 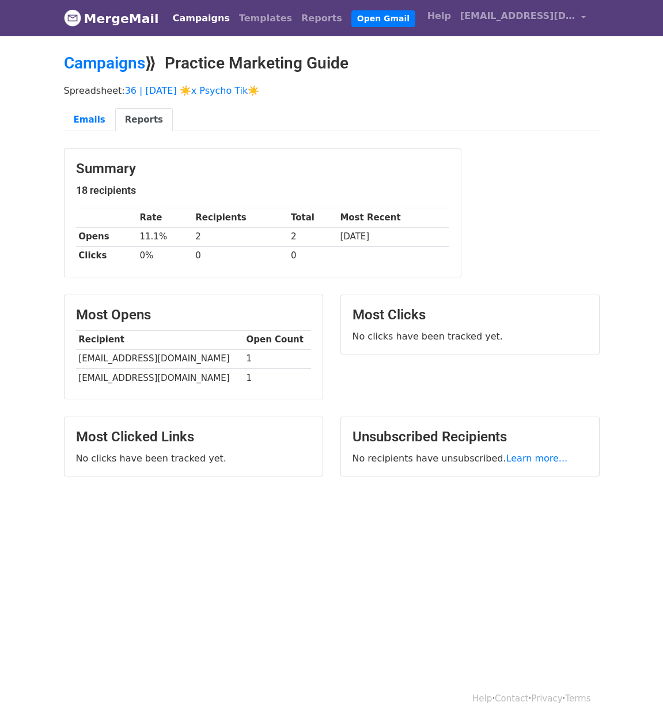 What do you see at coordinates (470, 437) in the screenshot?
I see `h3: Unsubscribed Recipients` at bounding box center [470, 437].